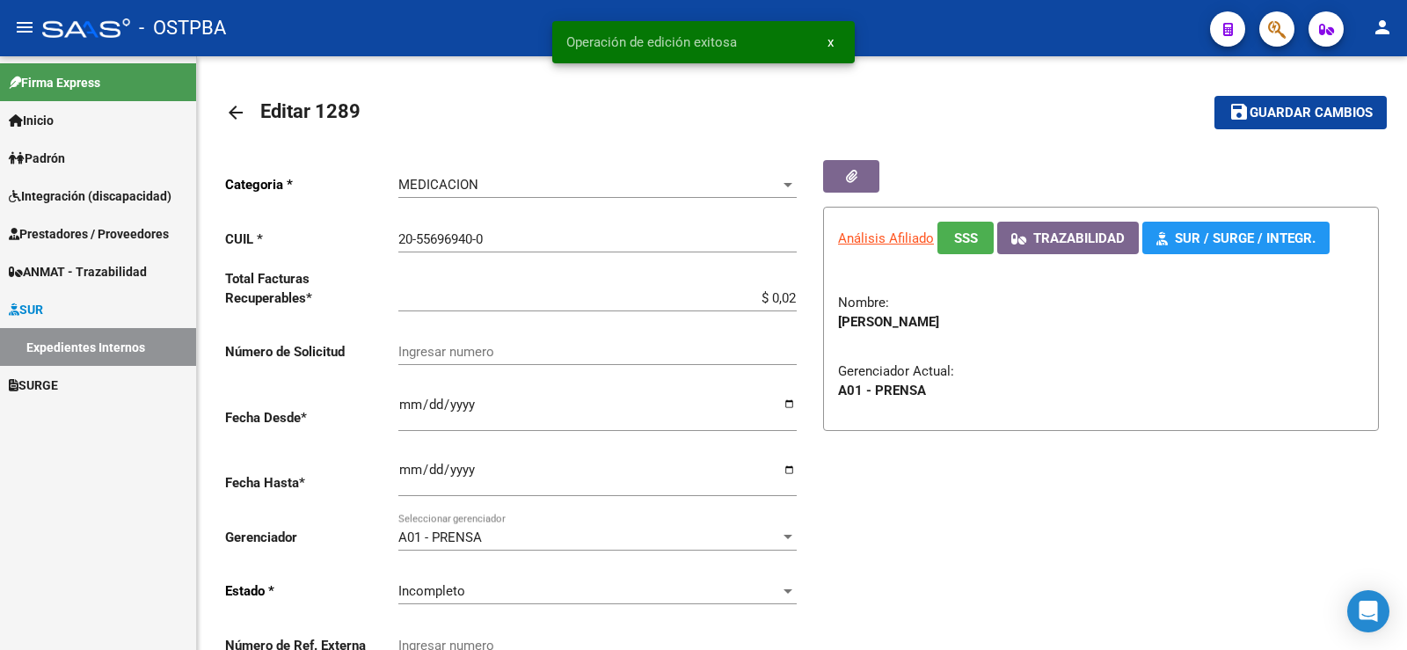 The image size is (1407, 650). What do you see at coordinates (438, 185) in the screenshot?
I see `span: MEDICACION` at bounding box center [438, 185].